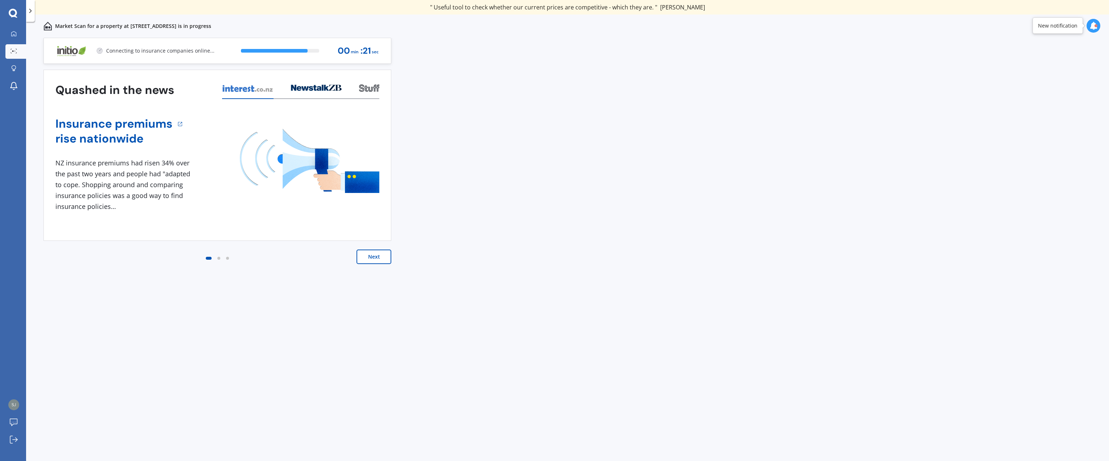  What do you see at coordinates (160, 51) in the screenshot?
I see `p: Connecting to insurance companies online...` at bounding box center [160, 51].